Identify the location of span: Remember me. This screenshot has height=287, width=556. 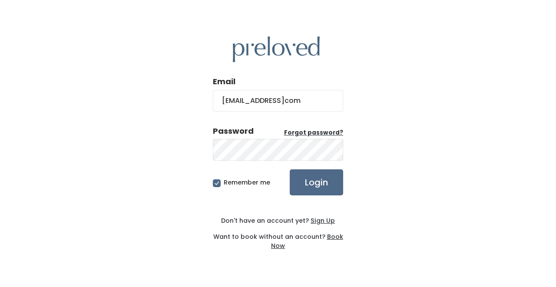
(247, 182).